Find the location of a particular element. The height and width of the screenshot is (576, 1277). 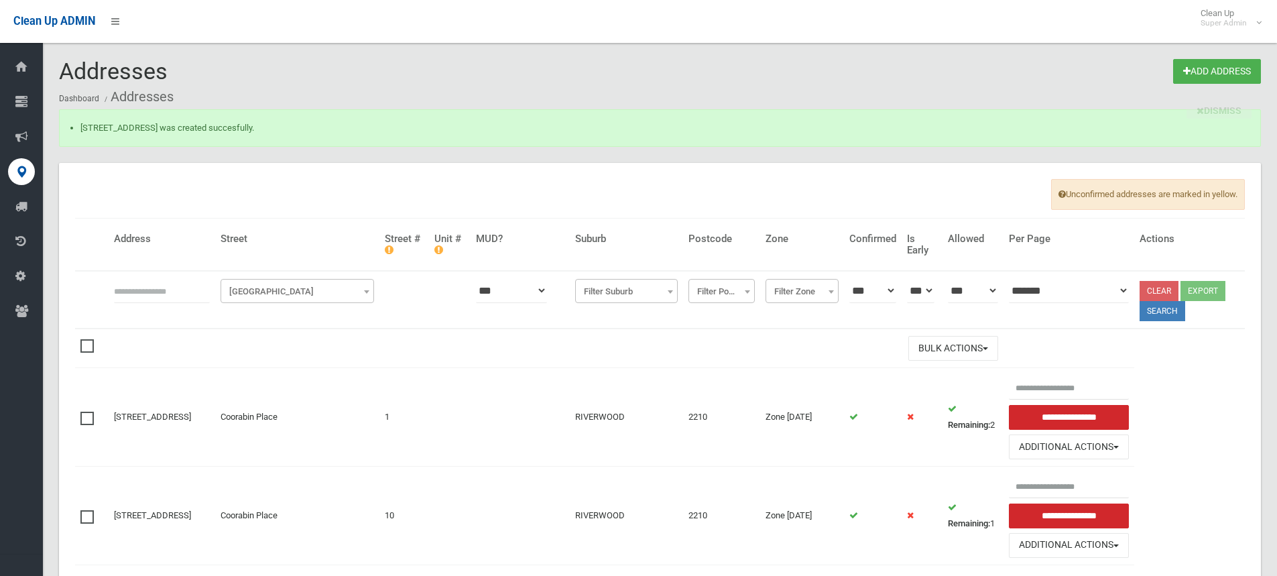

h4: MUD? is located at coordinates (520, 239).